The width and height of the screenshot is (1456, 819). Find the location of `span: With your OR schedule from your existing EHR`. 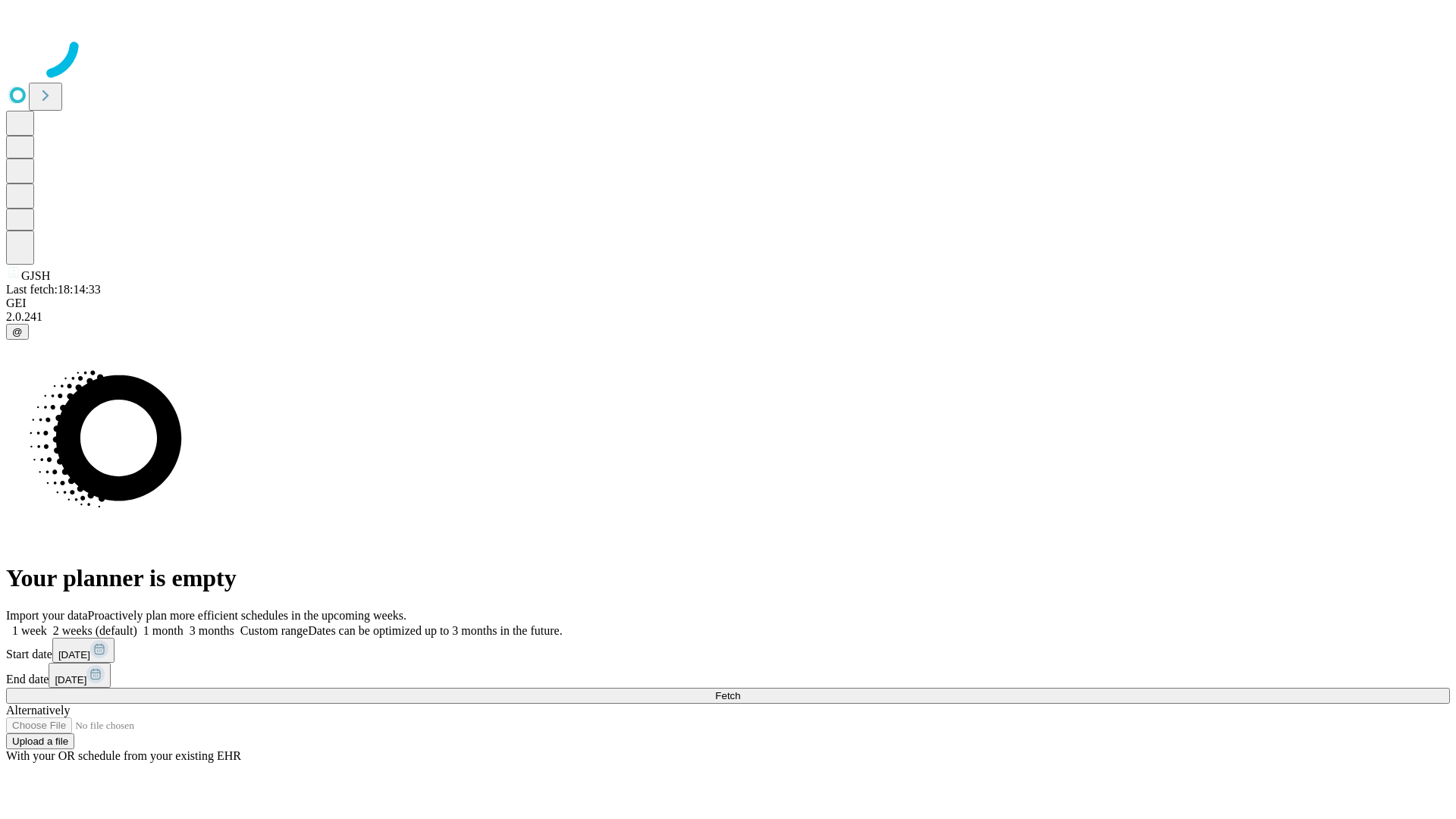

span: With your OR schedule from your existing EHR is located at coordinates (124, 755).